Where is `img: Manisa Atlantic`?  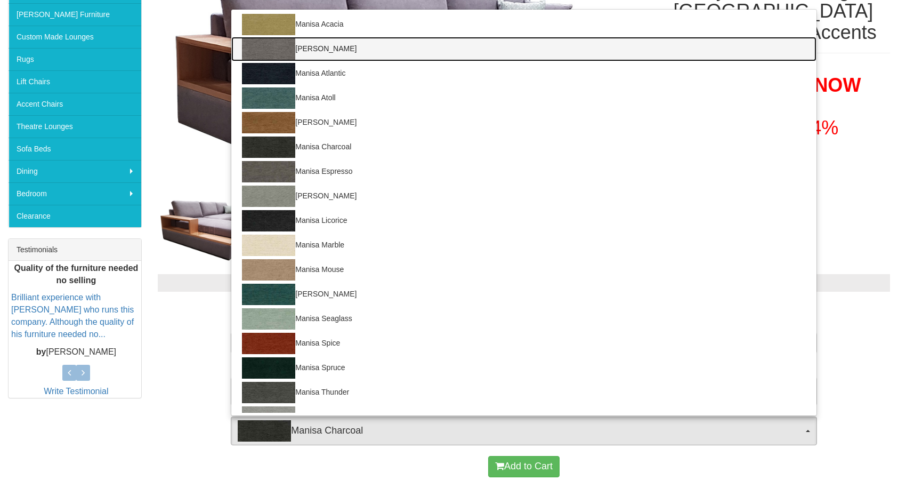 img: Manisa Atlantic is located at coordinates (269, 74).